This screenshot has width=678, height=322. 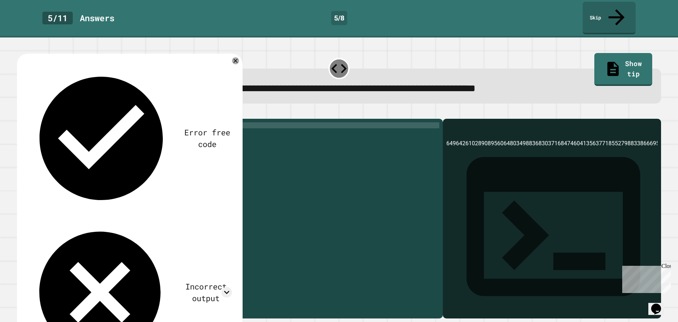 What do you see at coordinates (26, 24) in the screenshot?
I see `div: Chat with us now!Close` at bounding box center [26, 24].